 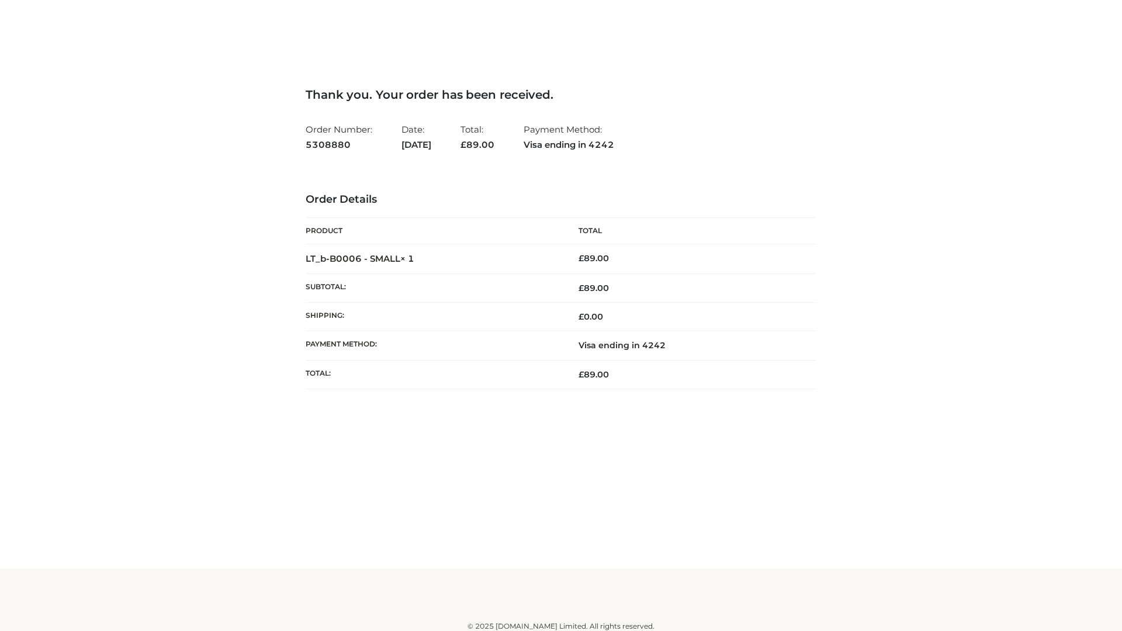 I want to click on bdi: 0.00, so click(x=591, y=317).